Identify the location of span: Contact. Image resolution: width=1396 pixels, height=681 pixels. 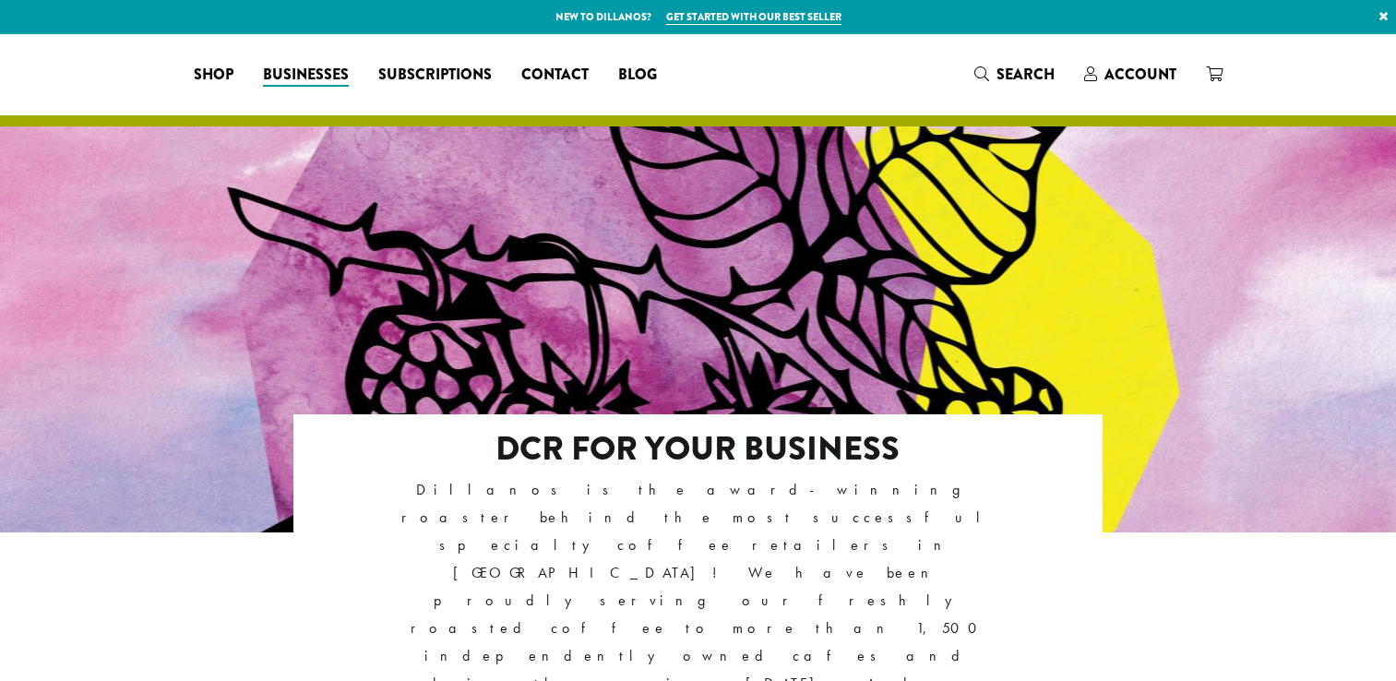
(554, 75).